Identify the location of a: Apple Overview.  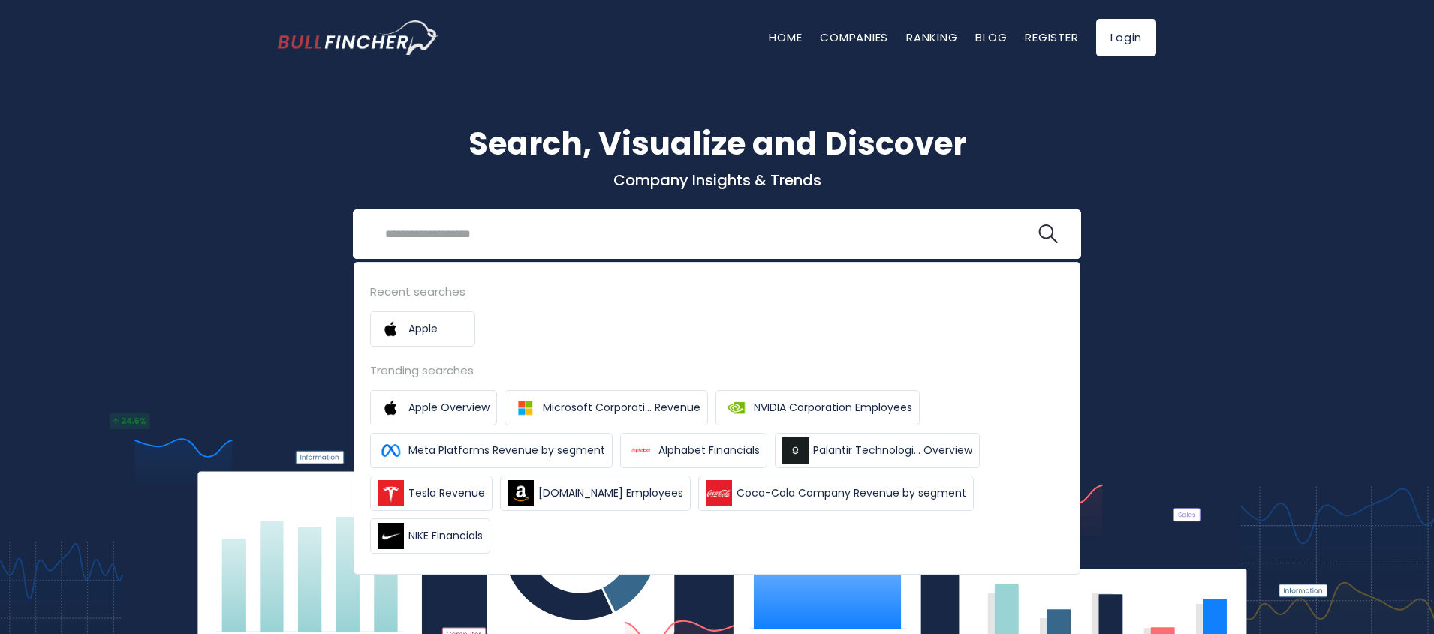
(433, 408).